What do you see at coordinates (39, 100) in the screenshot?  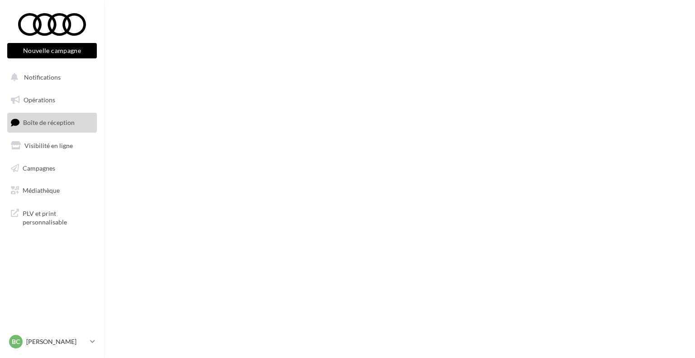 I see `span: Opérations` at bounding box center [39, 100].